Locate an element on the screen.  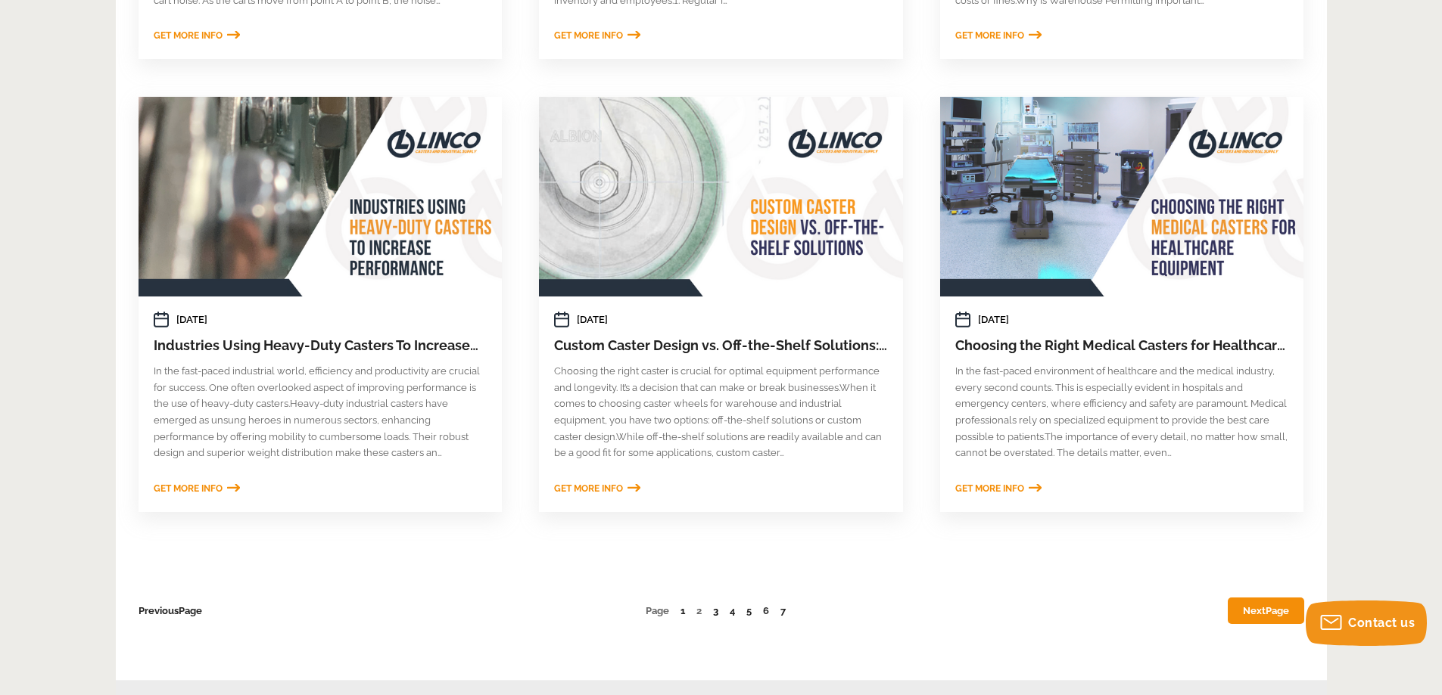
a: NextPage is located at coordinates (1265, 611).